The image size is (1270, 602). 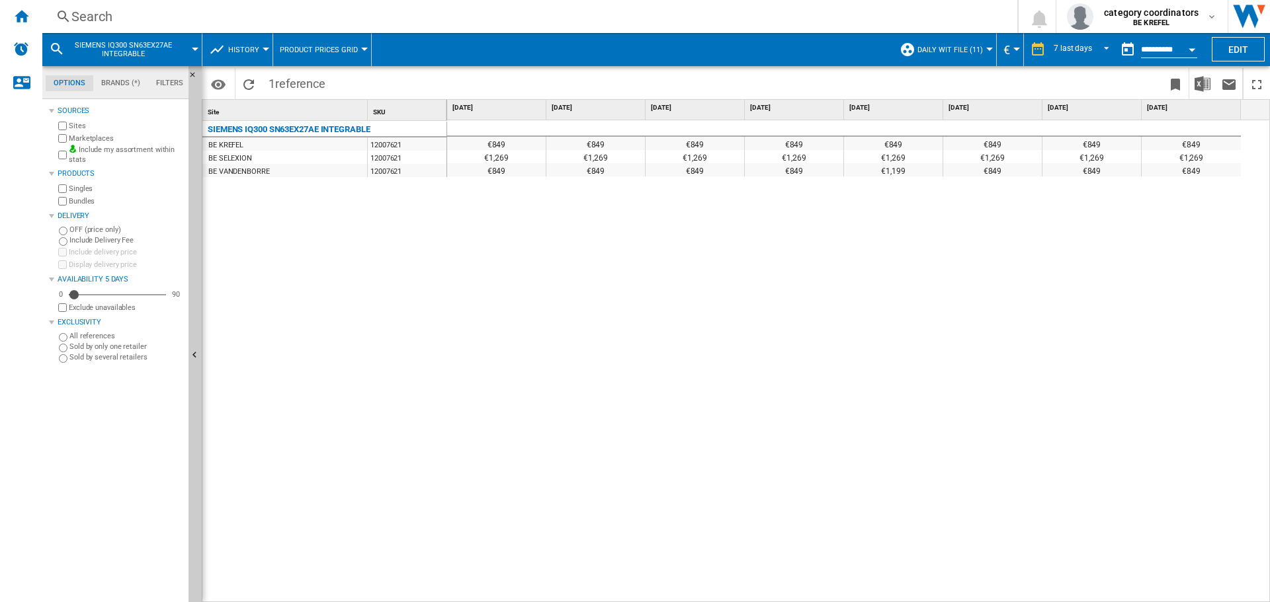 What do you see at coordinates (63, 358) in the screenshot?
I see `input: Sold by several retailers` at bounding box center [63, 358].